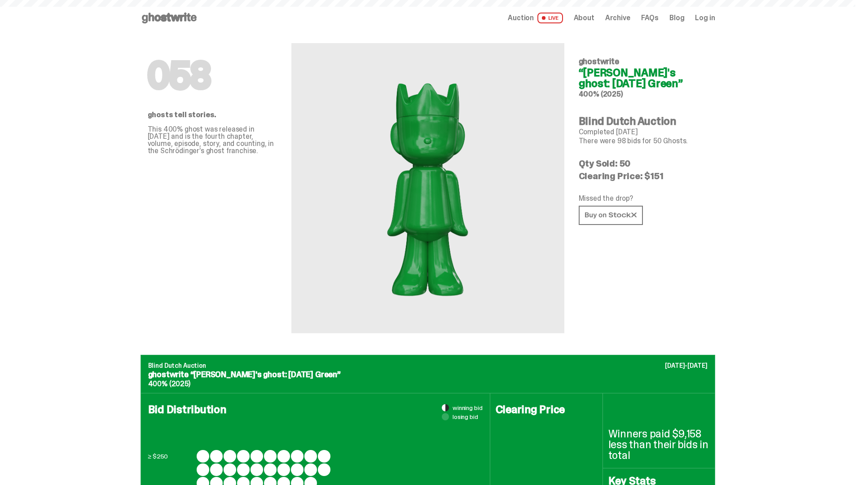 This screenshot has width=862, height=485. What do you see at coordinates (535, 18) in the screenshot?
I see `a: Auction LIVE` at bounding box center [535, 18].